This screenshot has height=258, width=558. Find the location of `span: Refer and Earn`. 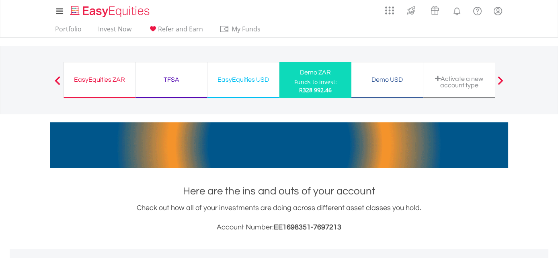

span: Refer and Earn is located at coordinates (180, 29).